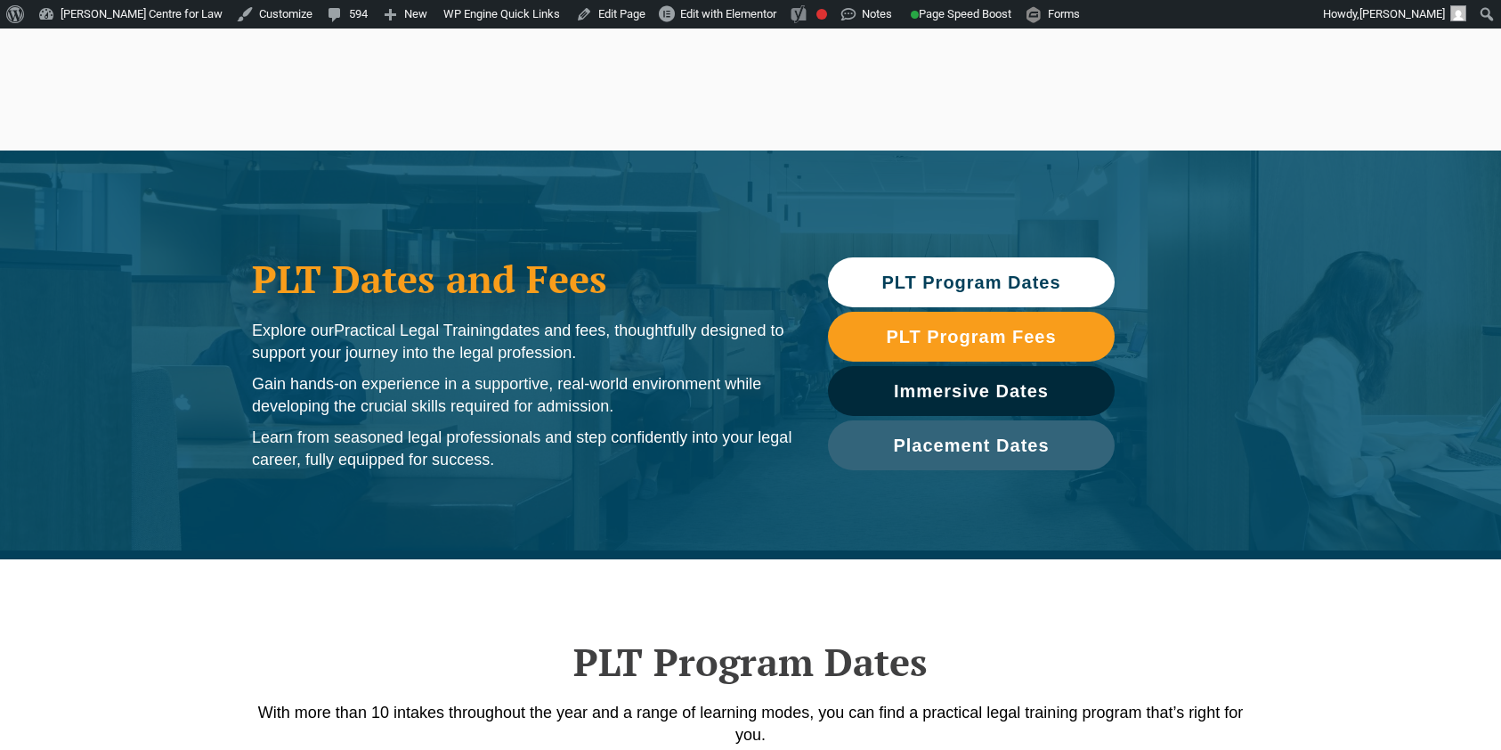  I want to click on a: Placement Dates, so click(972, 445).